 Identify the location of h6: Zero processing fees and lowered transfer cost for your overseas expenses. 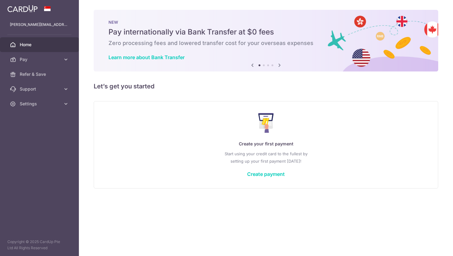
(266, 43).